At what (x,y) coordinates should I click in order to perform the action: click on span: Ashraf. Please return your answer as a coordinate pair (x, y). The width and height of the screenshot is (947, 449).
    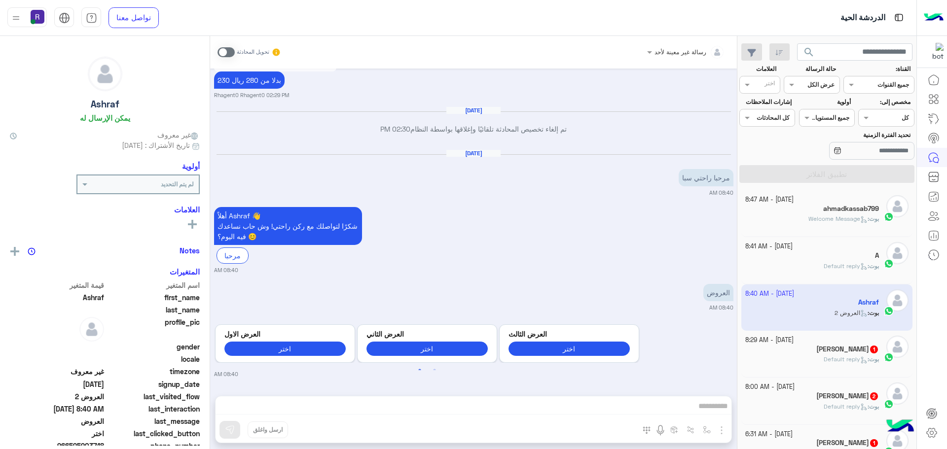
    Looking at the image, I should click on (57, 297).